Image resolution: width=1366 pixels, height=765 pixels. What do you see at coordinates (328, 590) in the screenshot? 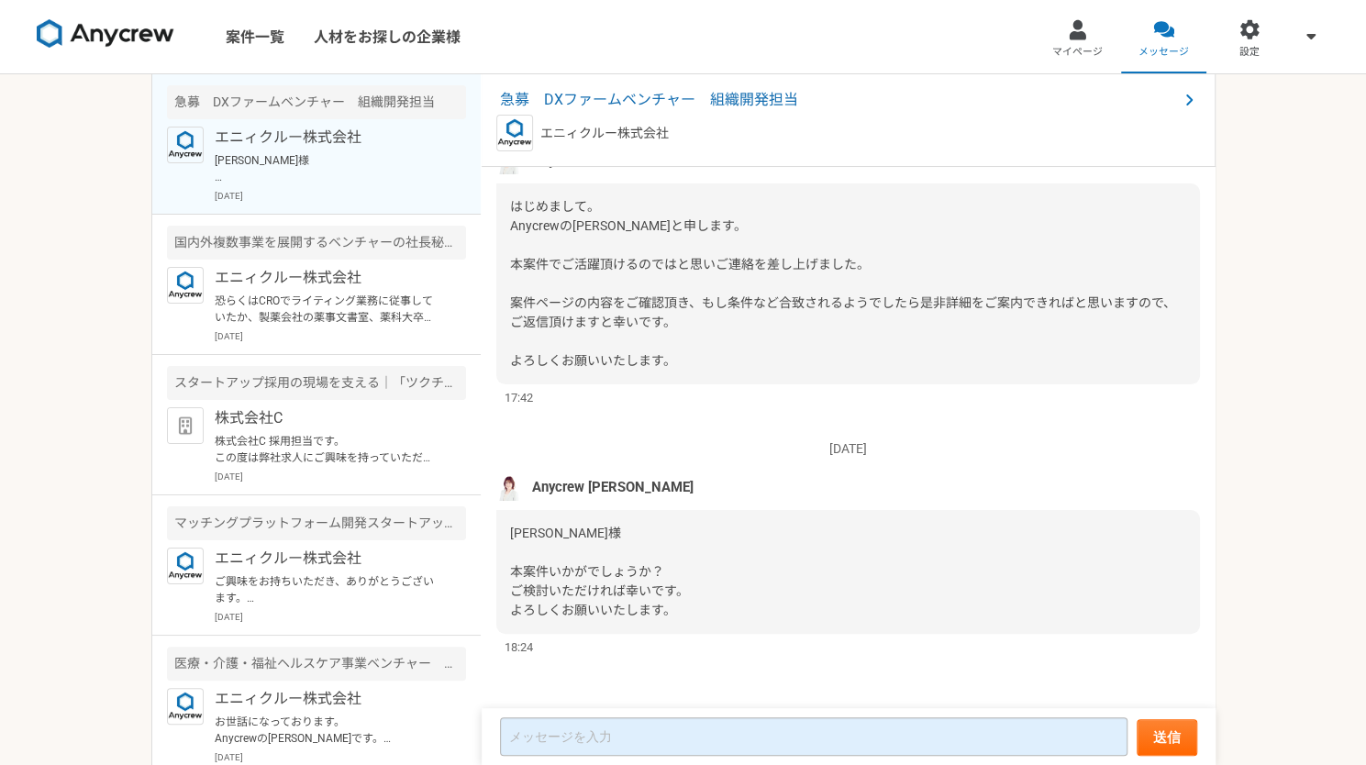
I see `p: ご興味をお持ちいただき、ありがとうございます。 現在、多数の方よりご応募をいただいておりますので、プロフィールをもとに社内で検討させて頂き、ご面談にお繋ぎできそうでしたら、改めてご連絡させて頂き...` at bounding box center [328, 590].